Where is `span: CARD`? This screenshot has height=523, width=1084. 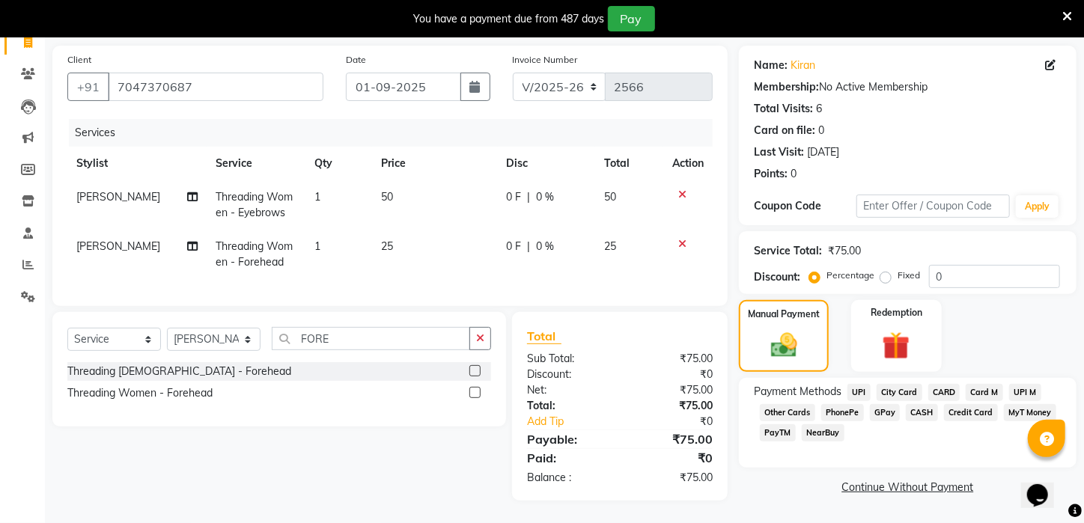 span: CARD is located at coordinates (944, 392).